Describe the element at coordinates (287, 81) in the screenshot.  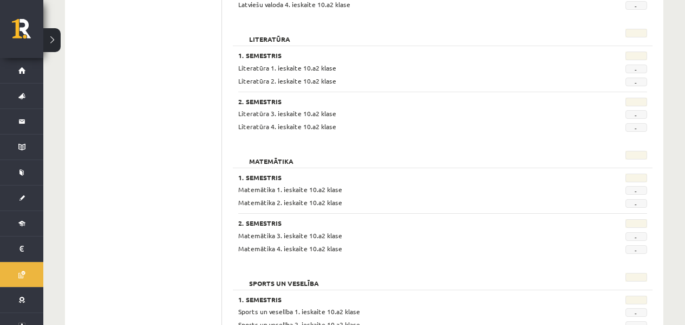
I see `span: Literatūra 2. ieskaite 10.a2 klase` at that location.